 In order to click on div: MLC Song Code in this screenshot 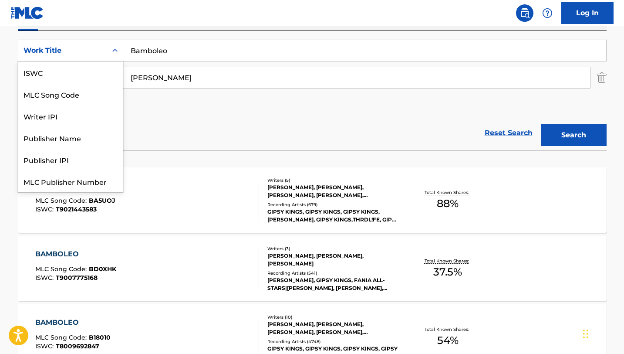, I will do `click(71, 94)`.